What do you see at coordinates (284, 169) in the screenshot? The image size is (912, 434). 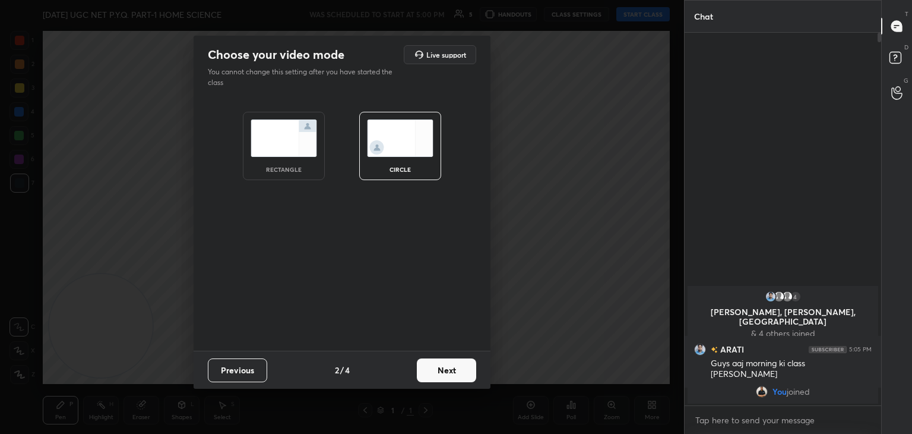 I see `div: rectangle` at bounding box center [284, 169].